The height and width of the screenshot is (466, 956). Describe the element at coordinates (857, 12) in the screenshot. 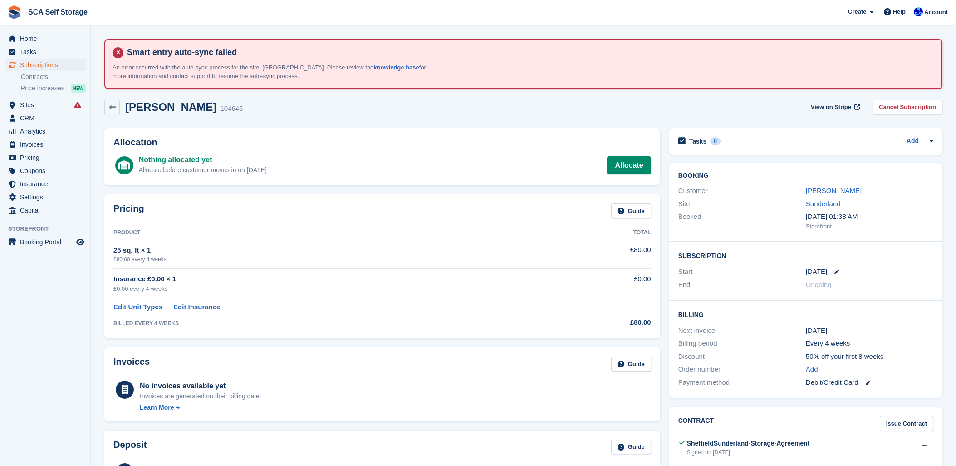

I see `span: Create` at that location.